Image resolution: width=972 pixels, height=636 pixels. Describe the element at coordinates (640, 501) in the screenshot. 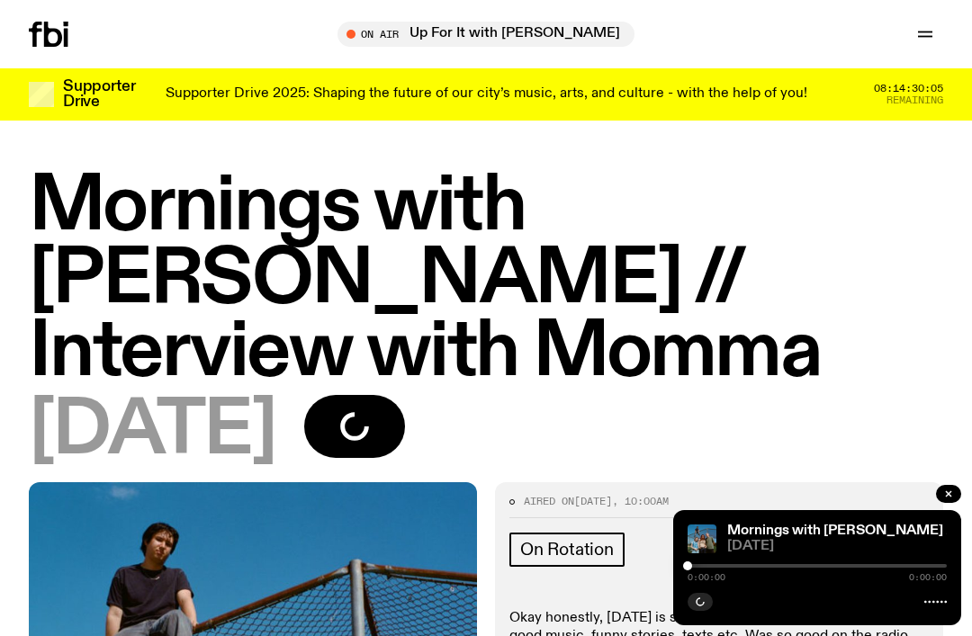

I see `span: , 10:00am` at that location.